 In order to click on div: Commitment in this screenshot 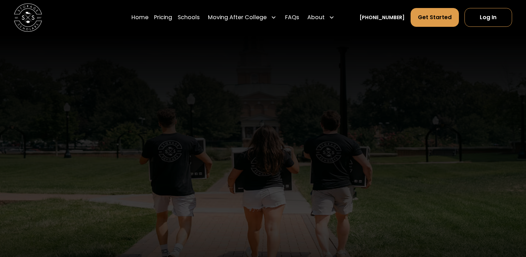, I will do `click(263, 210)`.